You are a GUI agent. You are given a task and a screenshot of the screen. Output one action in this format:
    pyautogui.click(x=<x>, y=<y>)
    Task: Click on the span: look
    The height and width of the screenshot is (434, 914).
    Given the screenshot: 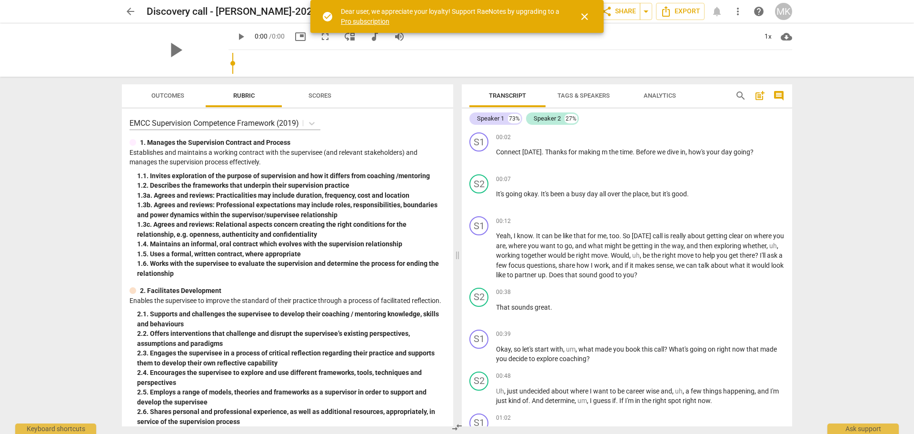 What is the action you would take?
    pyautogui.click(x=777, y=265)
    